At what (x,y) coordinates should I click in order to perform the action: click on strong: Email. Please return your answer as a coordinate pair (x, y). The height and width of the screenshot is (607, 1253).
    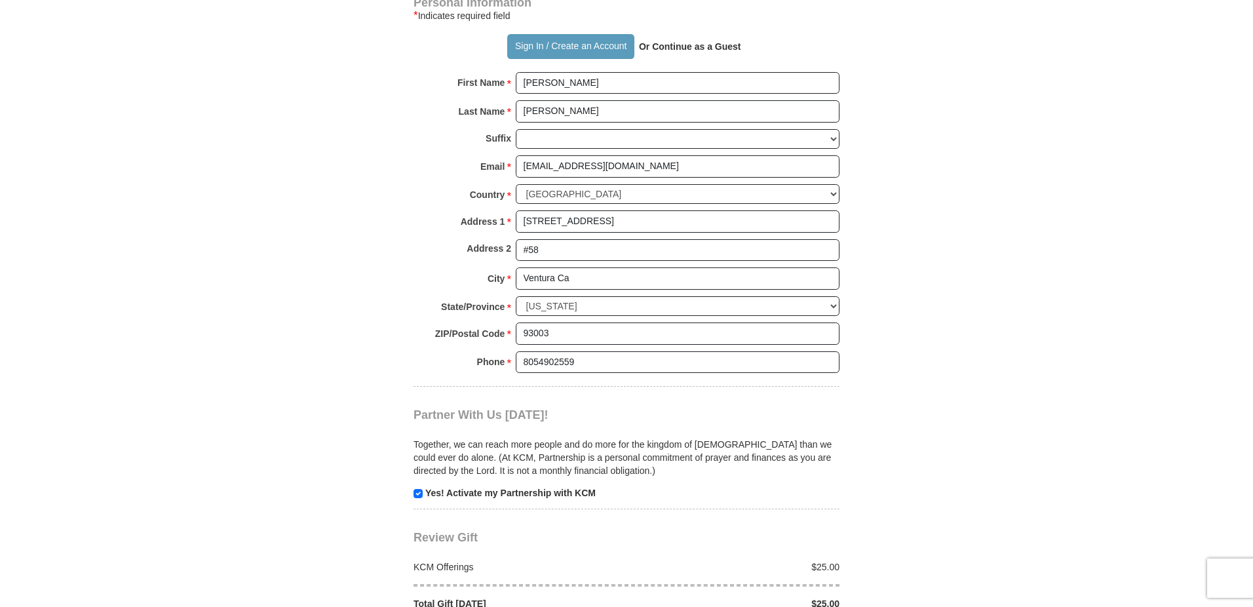
    Looking at the image, I should click on (492, 166).